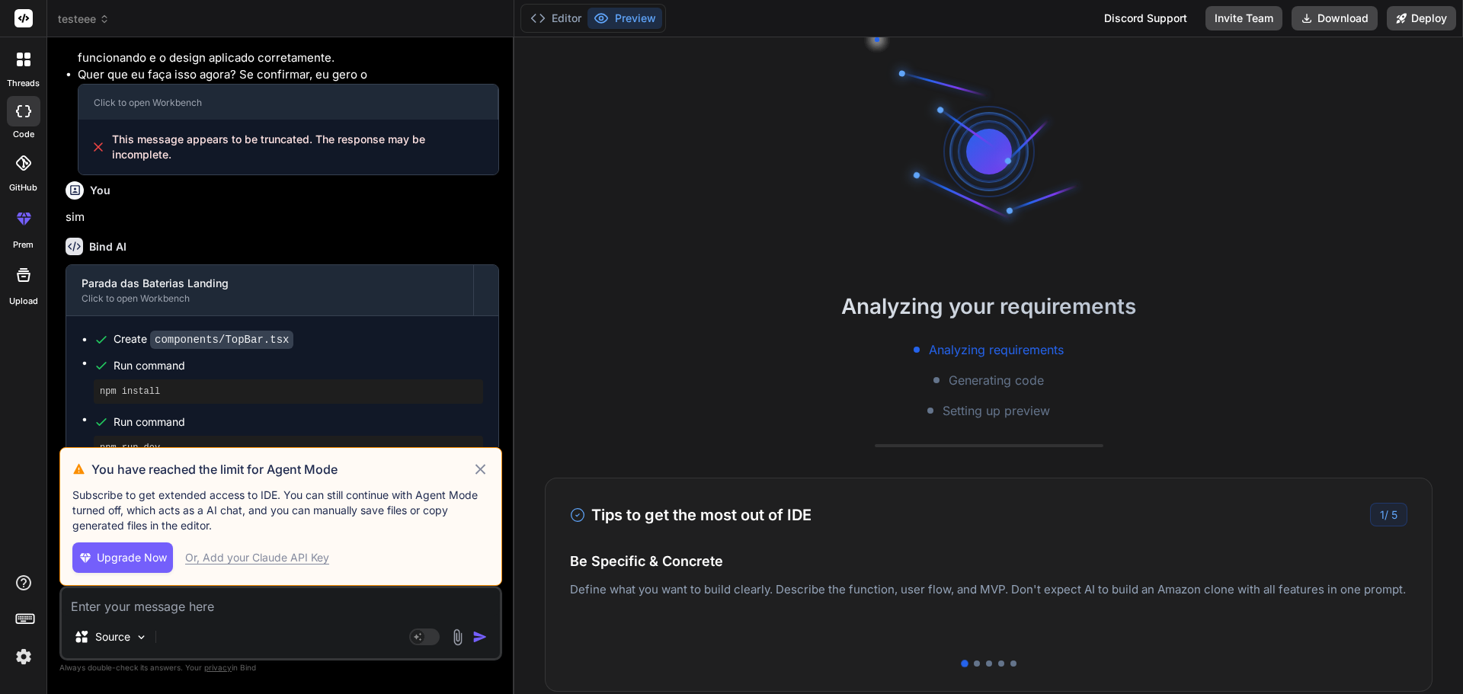  I want to click on span: 5, so click(1394, 514).